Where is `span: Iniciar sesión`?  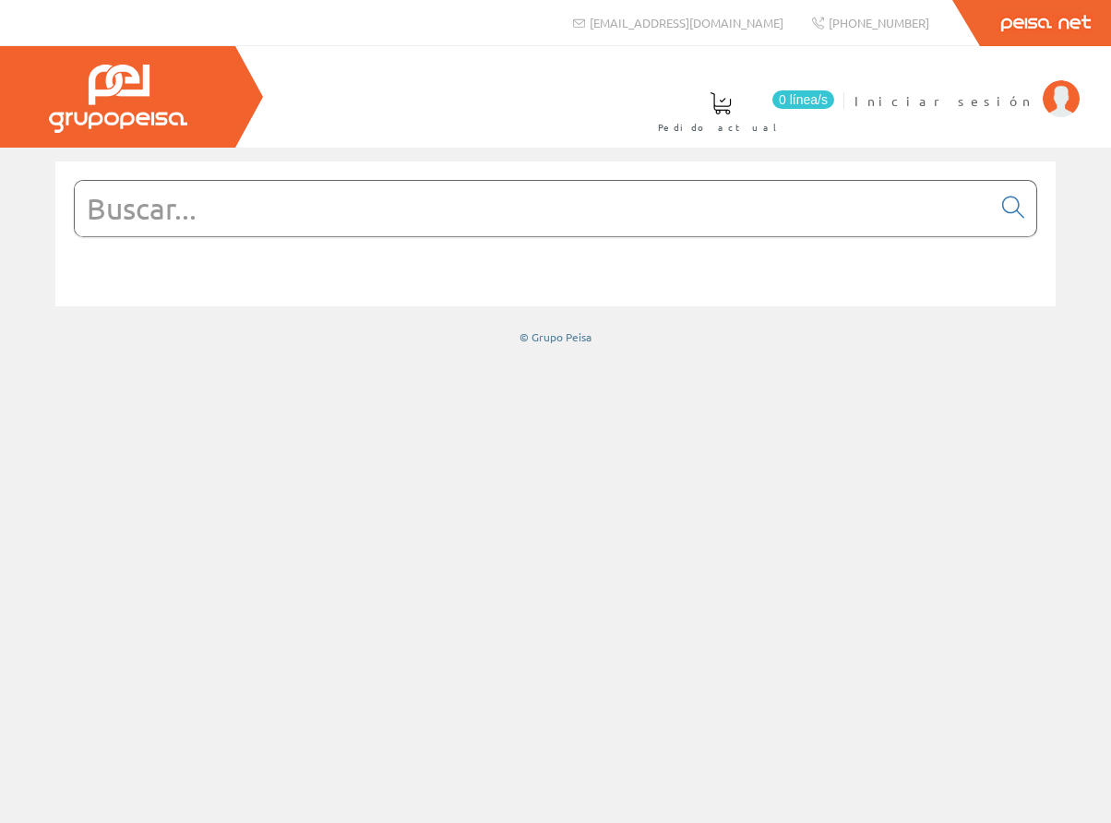 span: Iniciar sesión is located at coordinates (944, 101).